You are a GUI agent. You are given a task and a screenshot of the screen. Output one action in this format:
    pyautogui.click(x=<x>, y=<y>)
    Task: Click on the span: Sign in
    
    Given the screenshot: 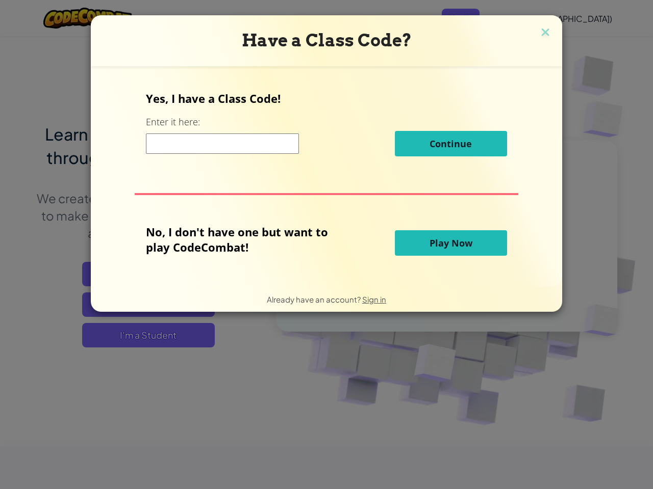 What is the action you would take?
    pyautogui.click(x=374, y=299)
    